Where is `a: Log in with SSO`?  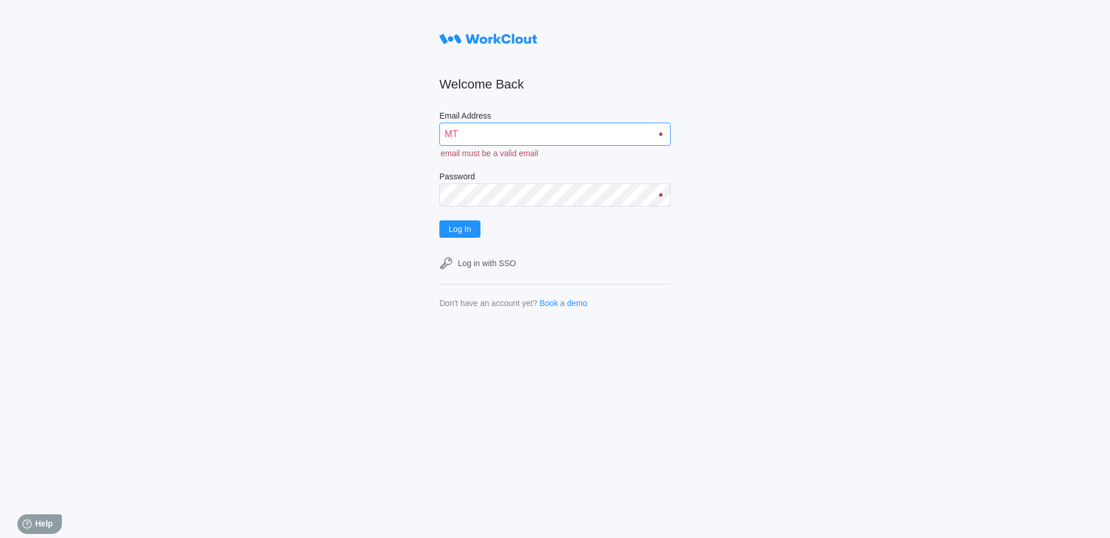
a: Log in with SSO is located at coordinates (555, 263).